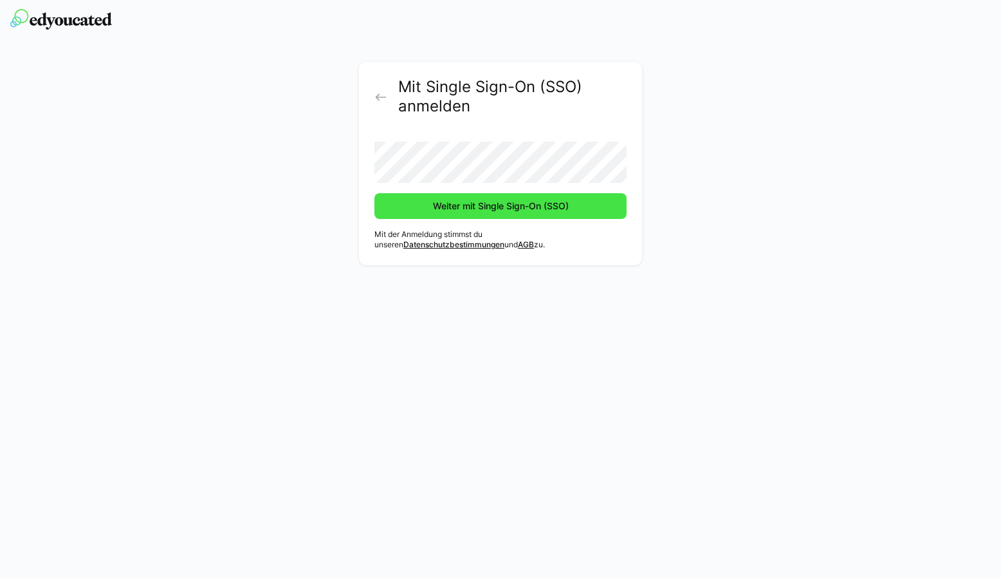 The width and height of the screenshot is (1001, 579). I want to click on img: edyoucated, so click(61, 19).